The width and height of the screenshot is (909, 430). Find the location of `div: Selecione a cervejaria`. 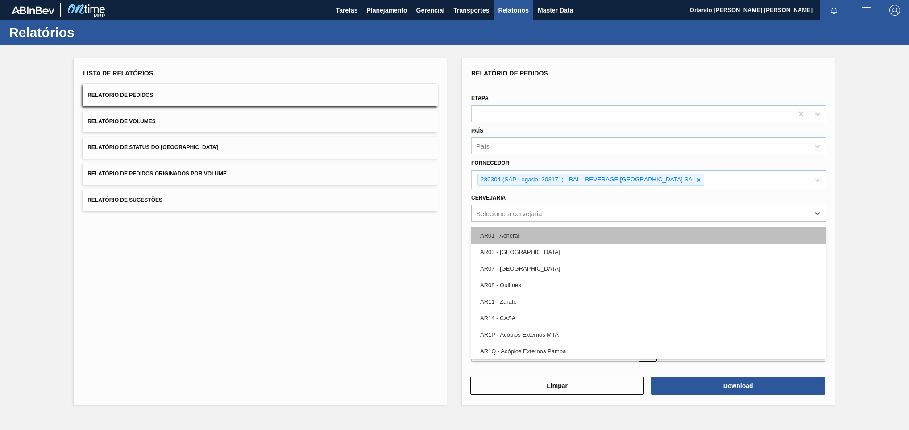

div: Selecione a cervejaria is located at coordinates (509, 213).